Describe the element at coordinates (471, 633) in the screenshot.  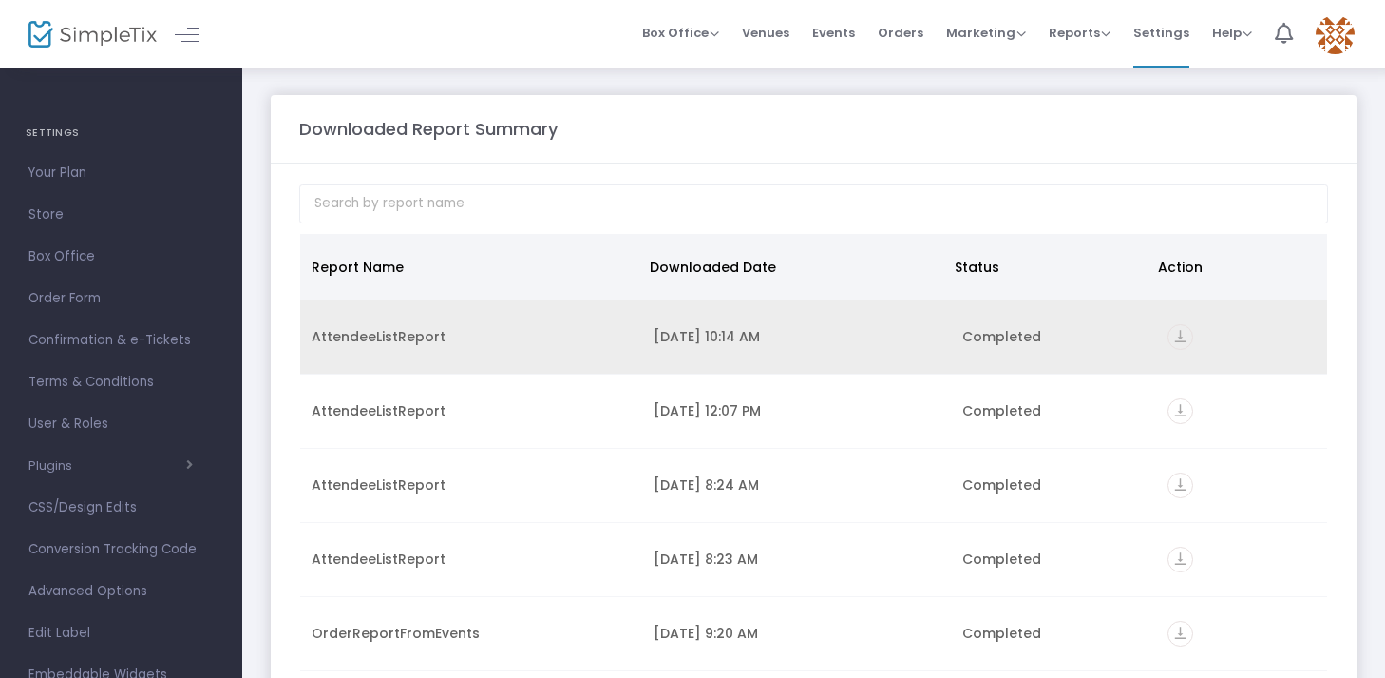
I see `div: OrderReportFromEvents` at that location.